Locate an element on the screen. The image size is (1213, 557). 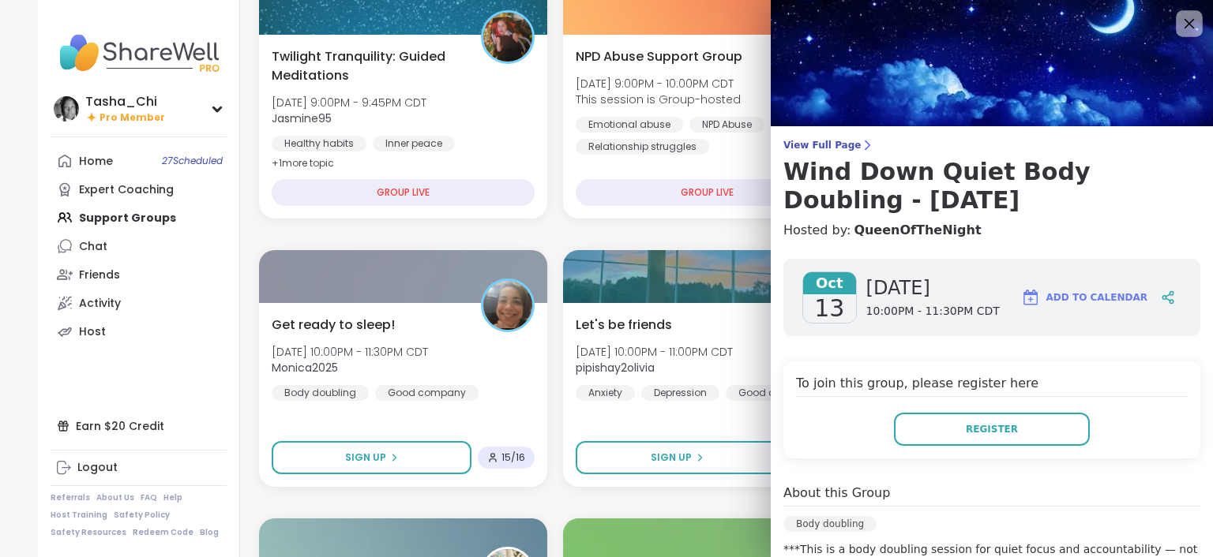
a: Host Training is located at coordinates (79, 516).